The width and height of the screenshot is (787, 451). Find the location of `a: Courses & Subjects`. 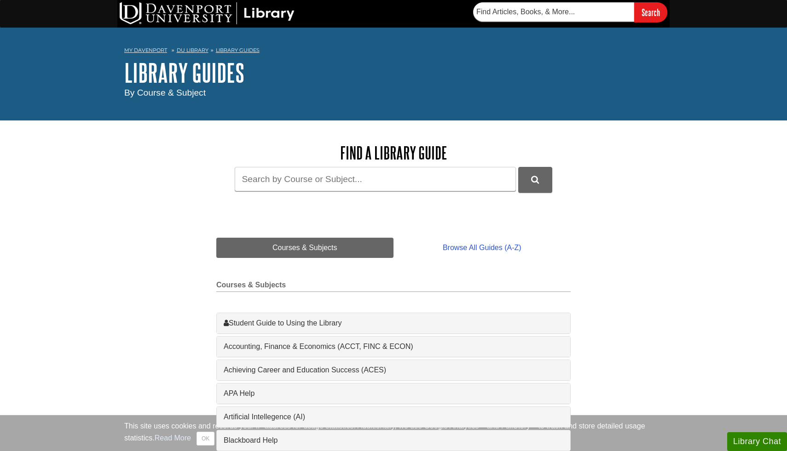

a: Courses & Subjects is located at coordinates (305, 248).